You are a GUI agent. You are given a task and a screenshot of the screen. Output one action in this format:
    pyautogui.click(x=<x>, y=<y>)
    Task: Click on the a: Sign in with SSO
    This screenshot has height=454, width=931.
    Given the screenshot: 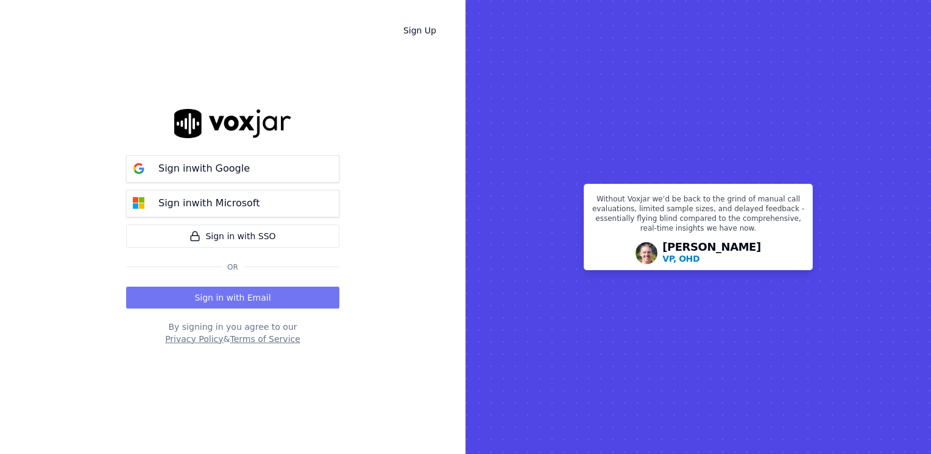 What is the action you would take?
    pyautogui.click(x=233, y=236)
    